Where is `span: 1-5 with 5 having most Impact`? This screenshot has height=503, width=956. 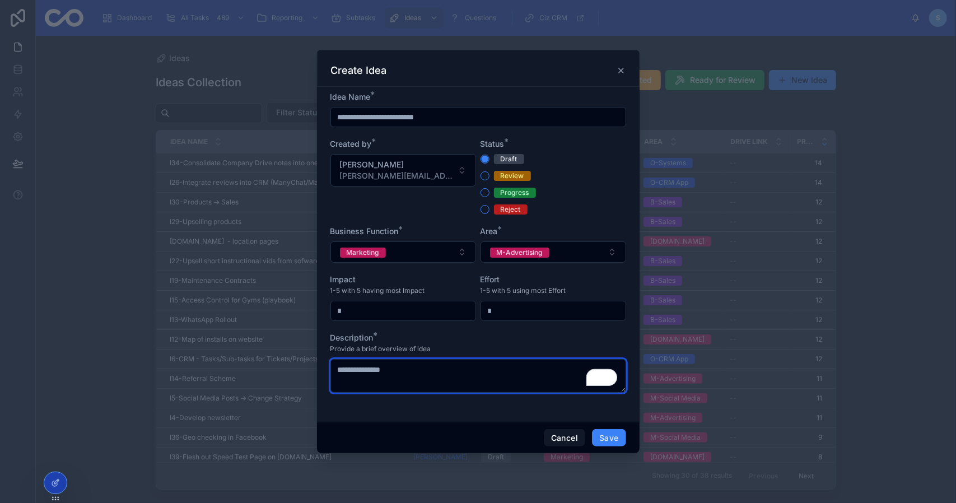
span: 1-5 with 5 having most Impact is located at coordinates (378, 291).